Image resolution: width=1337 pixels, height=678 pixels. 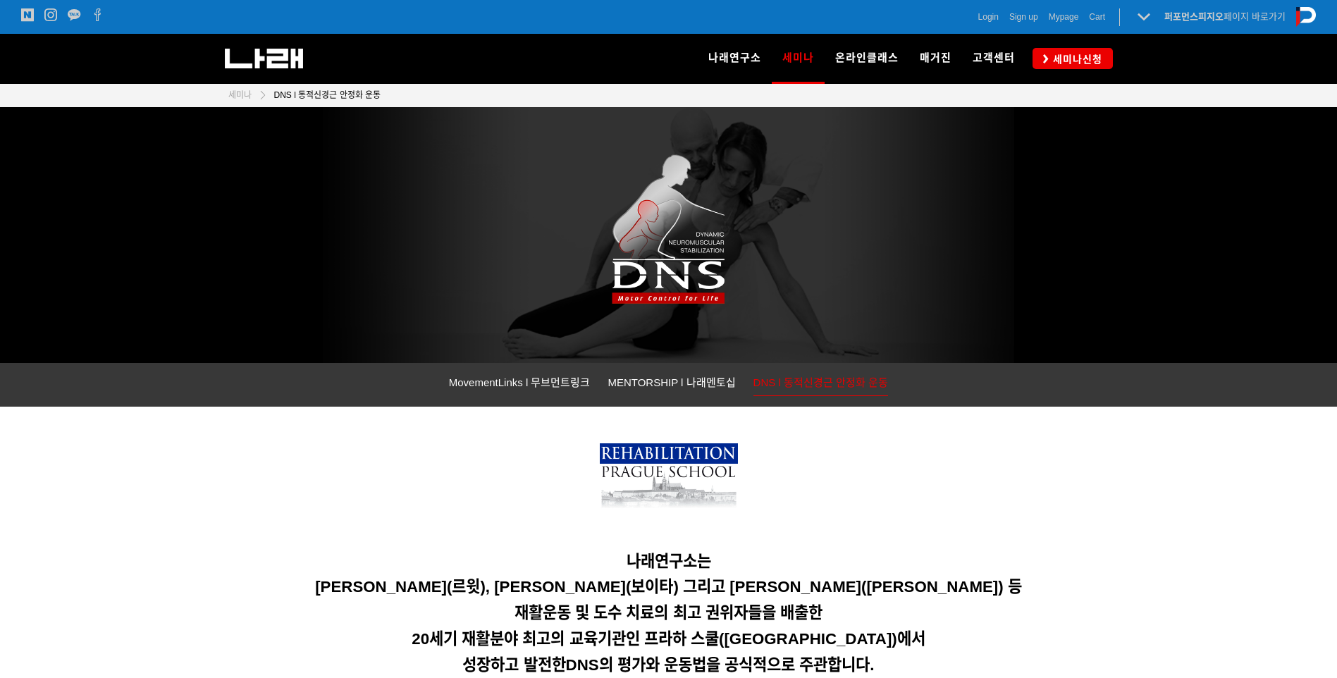 What do you see at coordinates (1194, 16) in the screenshot?
I see `strong: 퍼포먼스피지오` at bounding box center [1194, 16].